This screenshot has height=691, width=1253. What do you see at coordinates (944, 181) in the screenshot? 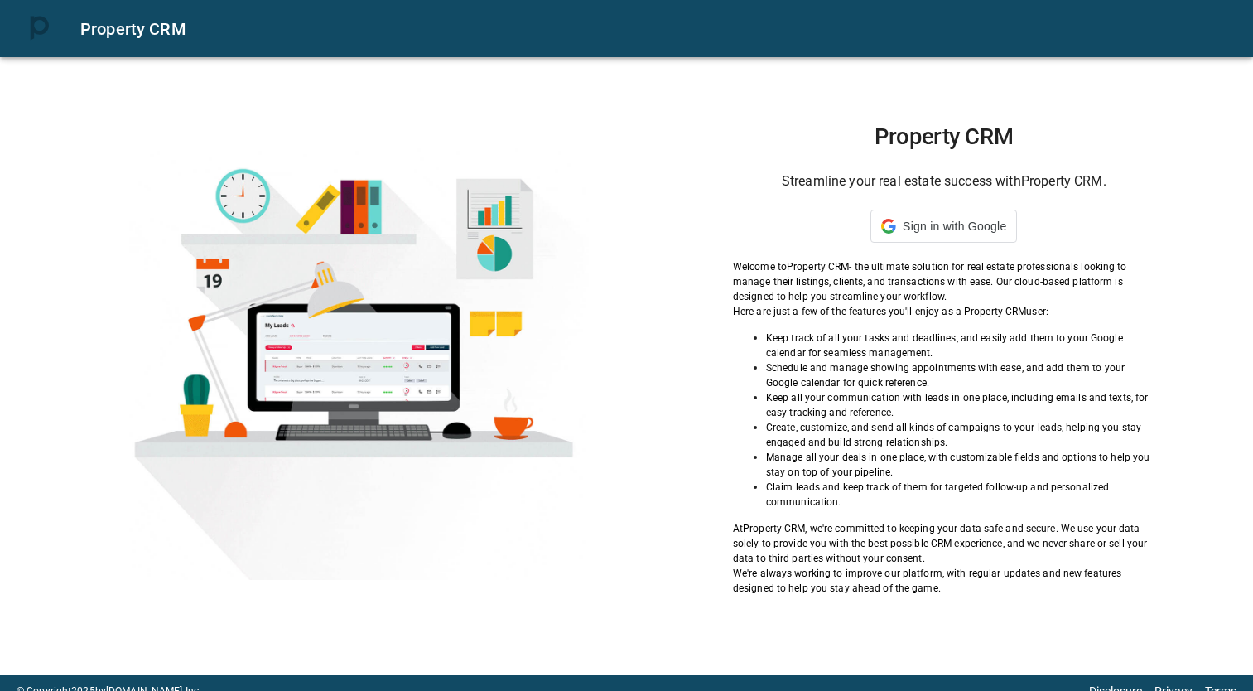
I see `h6: Streamline your real estate success with Property CRM .` at bounding box center [944, 181].